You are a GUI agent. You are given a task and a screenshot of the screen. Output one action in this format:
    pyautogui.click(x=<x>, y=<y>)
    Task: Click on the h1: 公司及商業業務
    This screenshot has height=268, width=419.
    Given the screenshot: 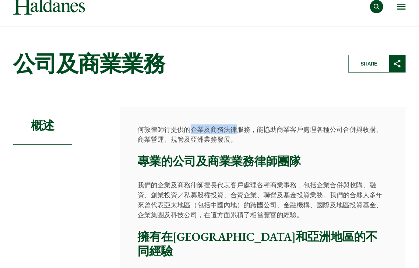 What is the action you would take?
    pyautogui.click(x=174, y=64)
    